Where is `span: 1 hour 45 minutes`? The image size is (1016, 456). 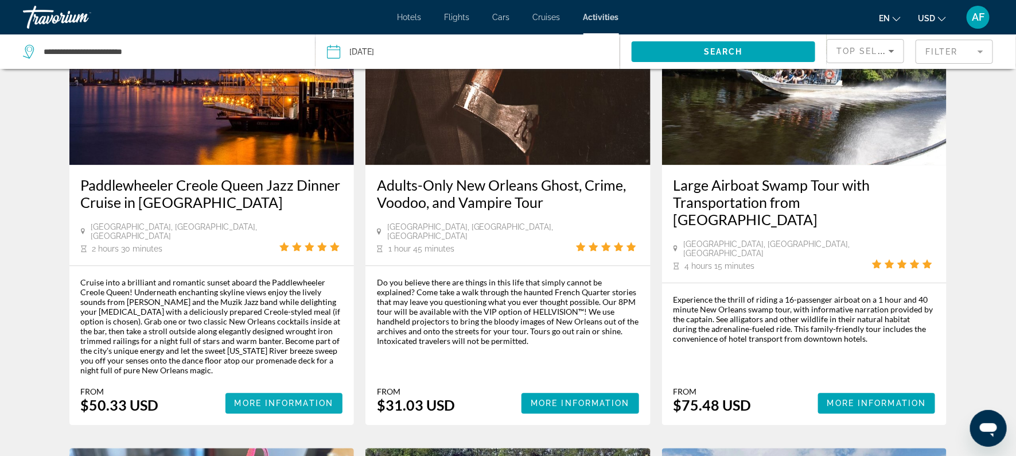 span: 1 hour 45 minutes is located at coordinates (421, 248).